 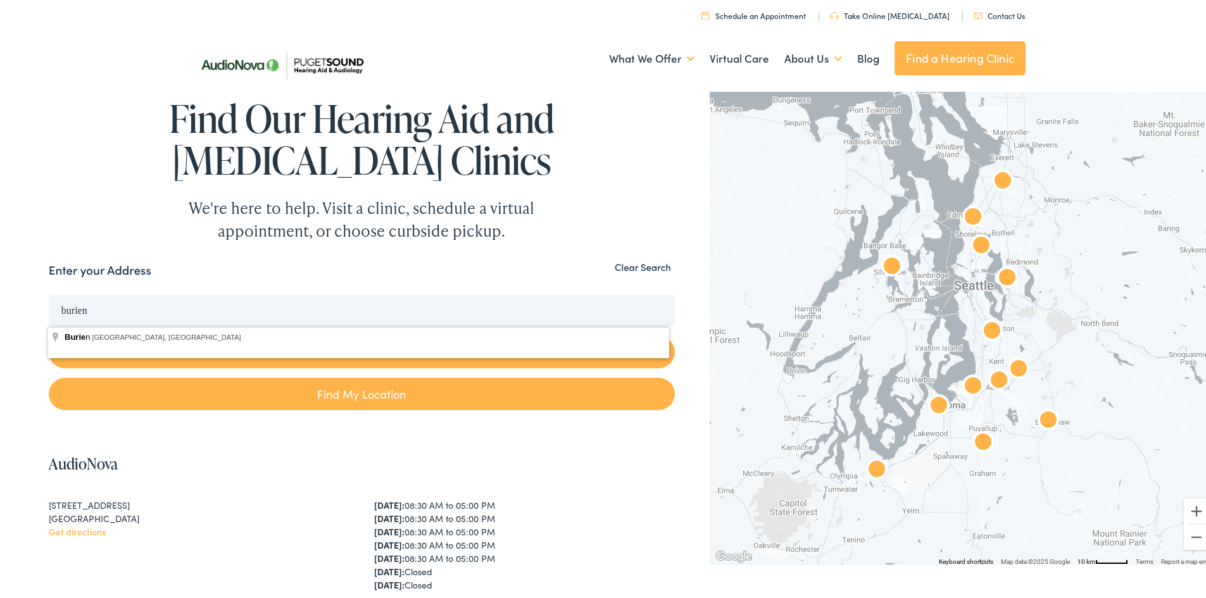 What do you see at coordinates (362, 308) in the screenshot?
I see `input: Enter your address or zip code` at bounding box center [362, 308].